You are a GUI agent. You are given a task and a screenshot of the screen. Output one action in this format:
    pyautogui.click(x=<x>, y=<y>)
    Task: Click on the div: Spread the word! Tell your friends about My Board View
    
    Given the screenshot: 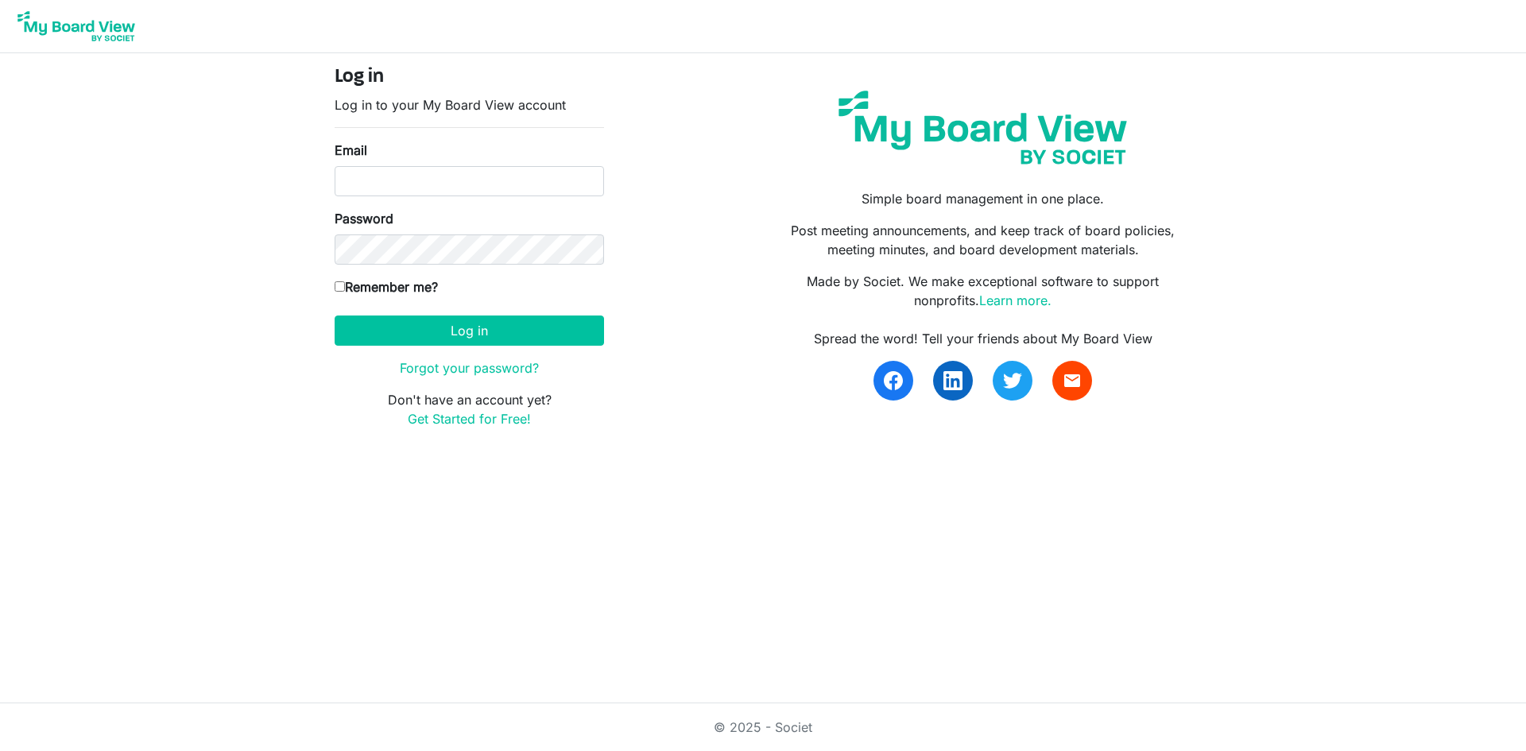 What is the action you would take?
    pyautogui.click(x=983, y=339)
    